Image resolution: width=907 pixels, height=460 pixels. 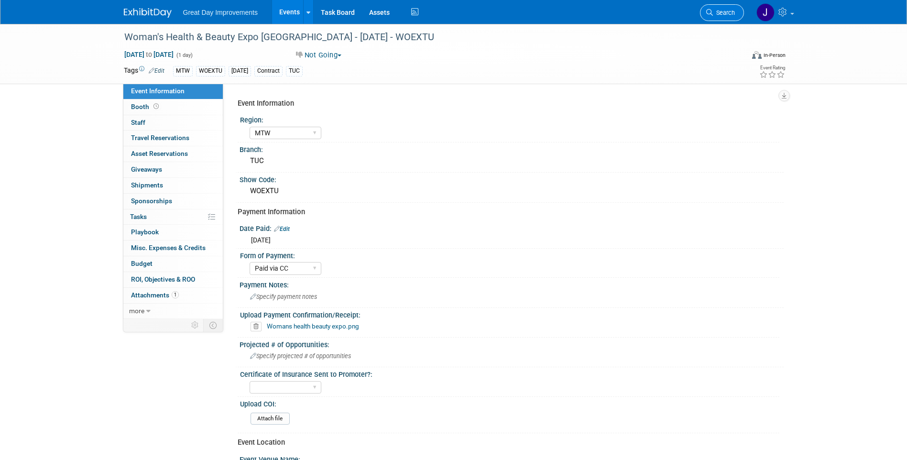 I want to click on div: Payment Notes:, so click(x=511, y=283).